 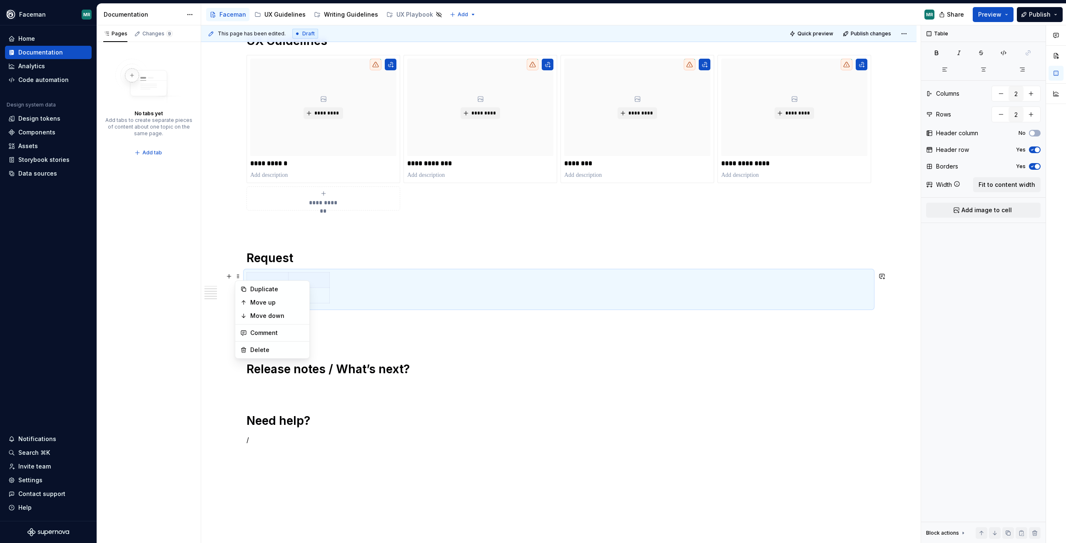 I want to click on h1: Need help?, so click(x=559, y=421).